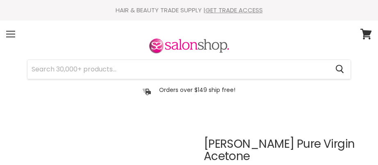  Describe the element at coordinates (197, 90) in the screenshot. I see `p: Orders over $149 ship free!` at that location.